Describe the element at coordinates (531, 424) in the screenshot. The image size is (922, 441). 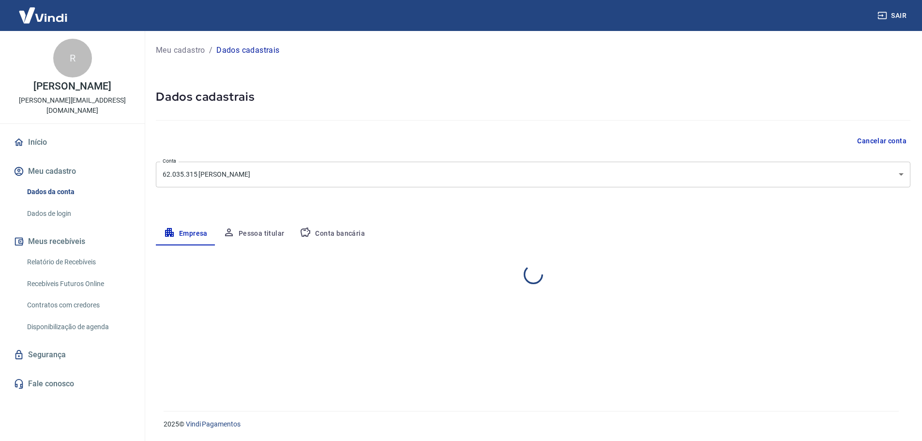
I see `p: 2025 ©` at that location.